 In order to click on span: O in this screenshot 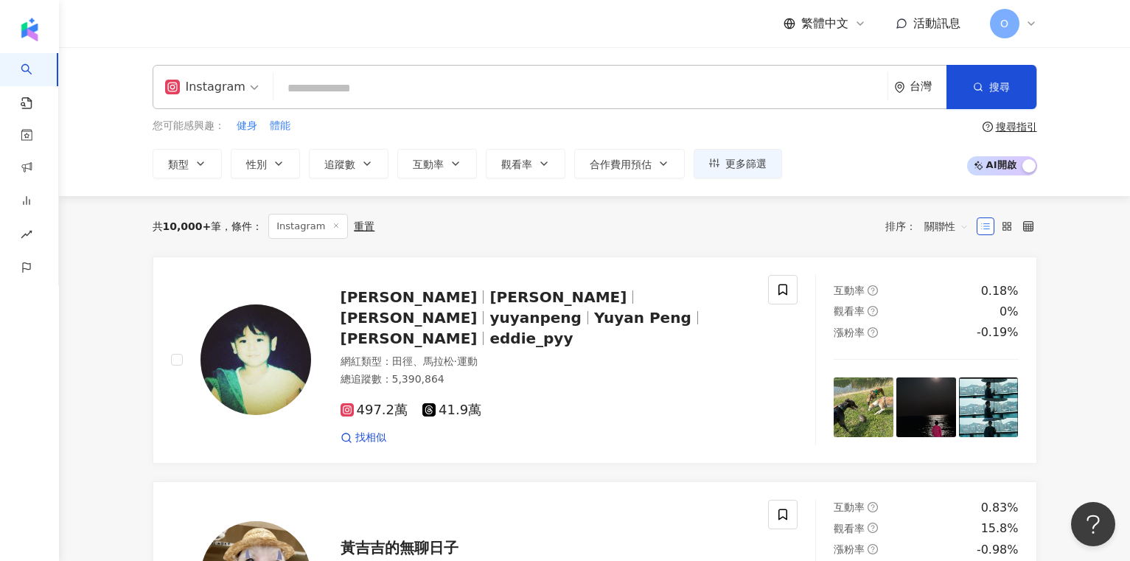, I will do `click(1004, 24)`.